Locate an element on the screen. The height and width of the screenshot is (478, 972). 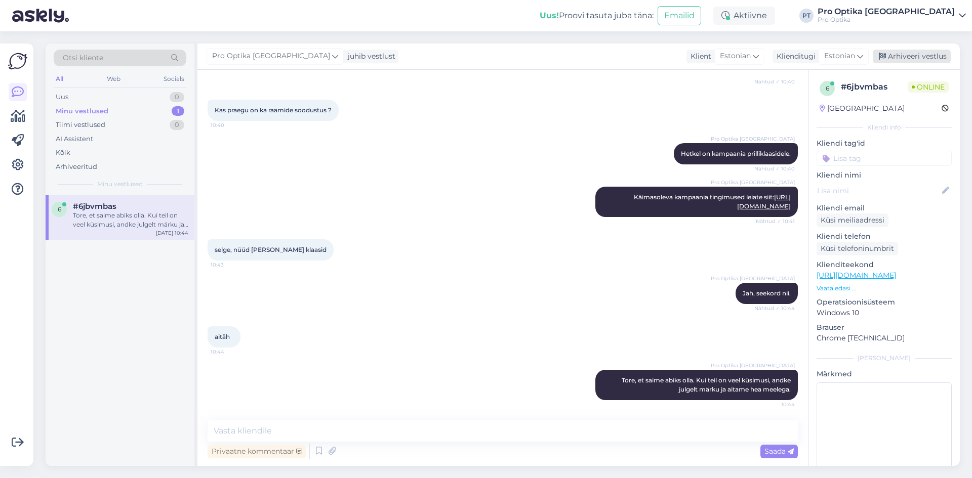
div: Klient is located at coordinates (698, 56).